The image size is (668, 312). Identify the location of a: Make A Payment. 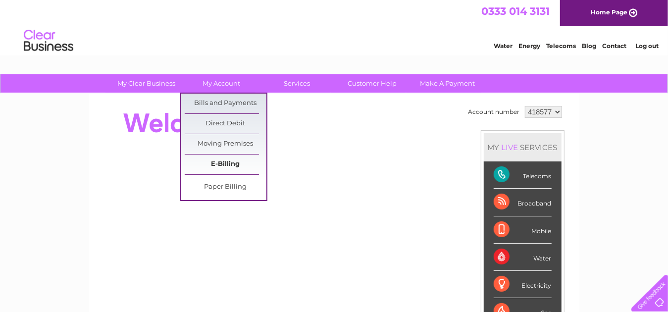
(447, 83).